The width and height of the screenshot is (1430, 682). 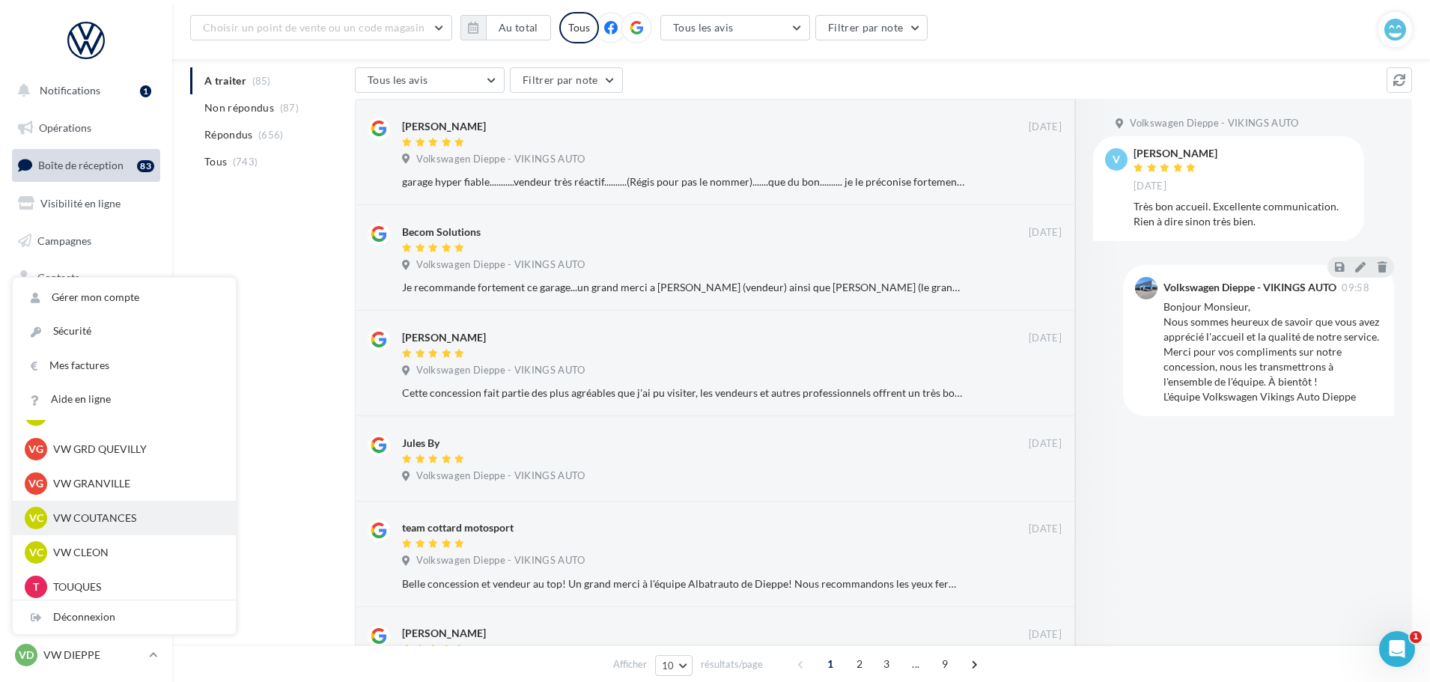 I want to click on p: VW COUTANCES, so click(x=136, y=518).